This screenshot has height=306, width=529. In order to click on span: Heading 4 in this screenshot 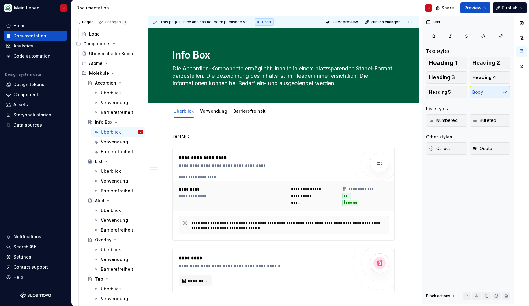, I will do `click(484, 78)`.